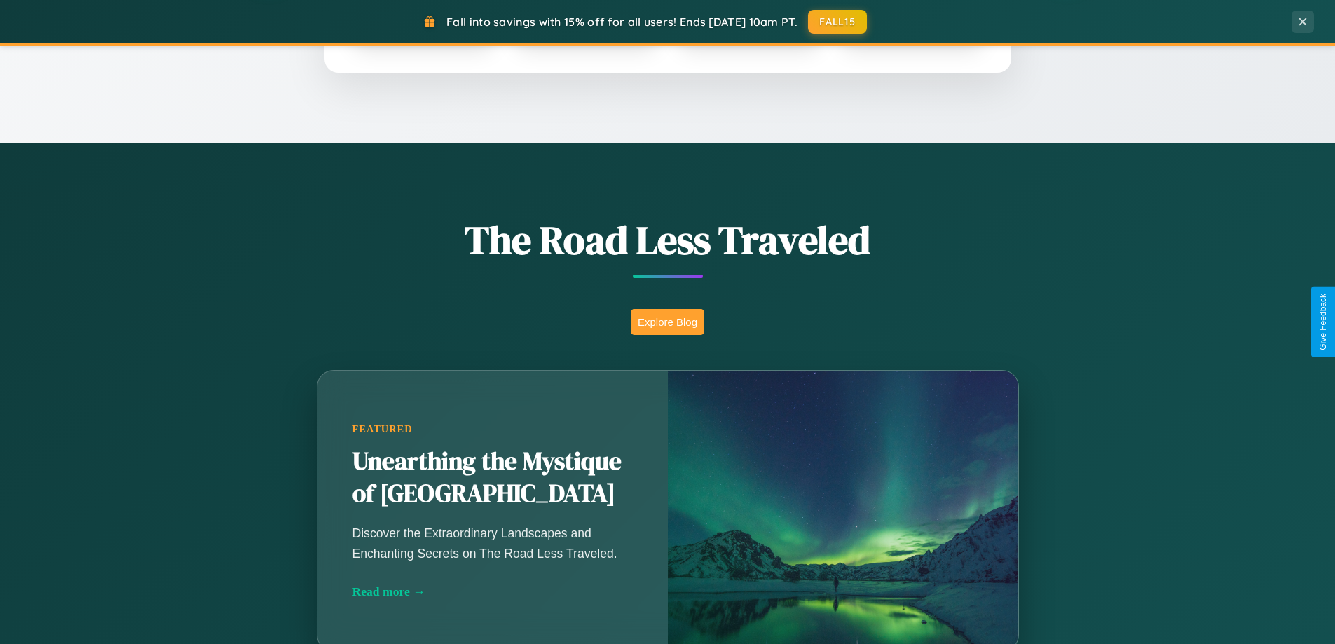 The image size is (1335, 644). Describe the element at coordinates (668, 240) in the screenshot. I see `h1: The Road Less Traveled` at that location.